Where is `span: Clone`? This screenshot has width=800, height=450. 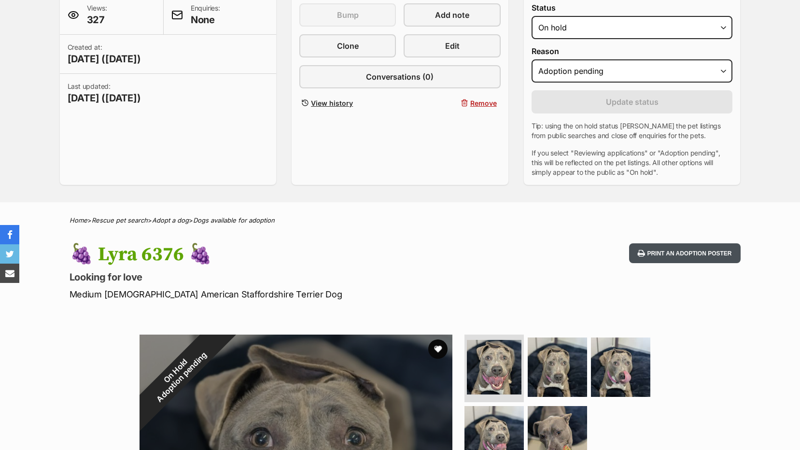 span: Clone is located at coordinates (348, 46).